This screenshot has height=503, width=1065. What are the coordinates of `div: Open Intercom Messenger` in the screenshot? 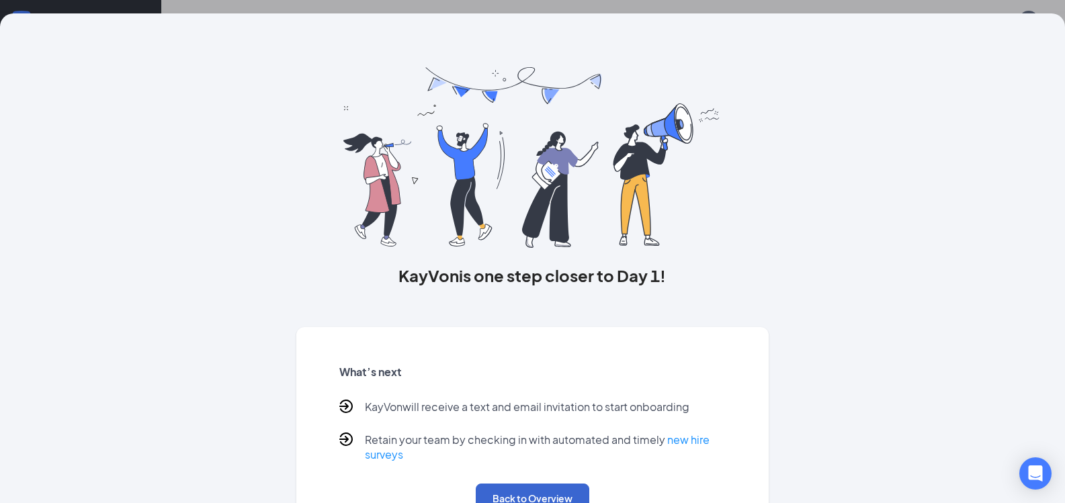 It's located at (1036, 474).